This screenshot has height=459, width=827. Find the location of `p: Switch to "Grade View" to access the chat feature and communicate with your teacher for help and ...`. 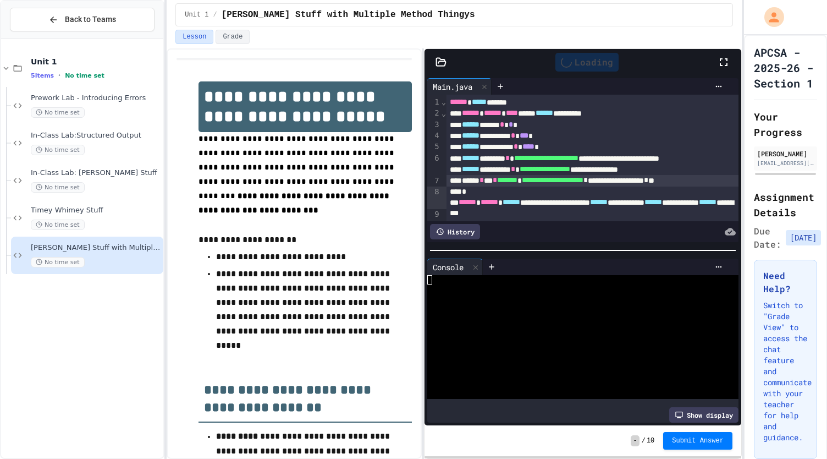

p: Switch to "Grade View" to access the chat feature and communicate with your teacher for help and ... is located at coordinates (786, 371).